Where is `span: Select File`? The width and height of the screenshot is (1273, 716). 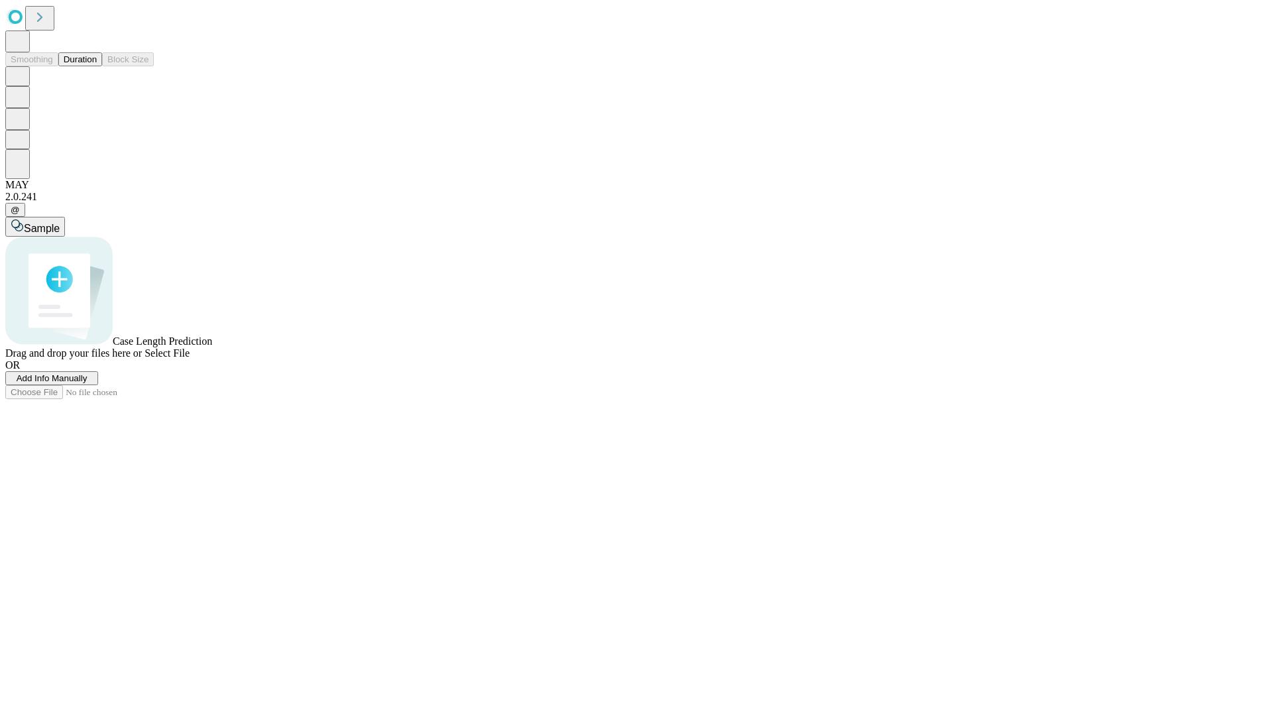
span: Select File is located at coordinates (167, 353).